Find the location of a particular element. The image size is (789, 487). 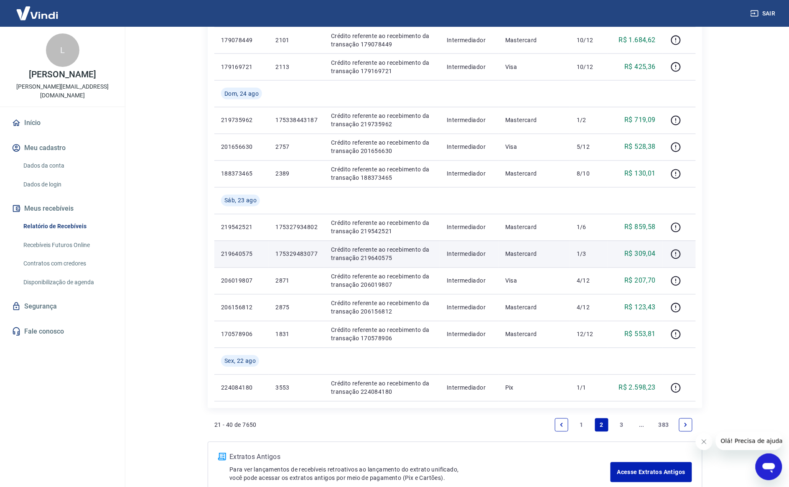

p: 1/1 is located at coordinates (588, 388).